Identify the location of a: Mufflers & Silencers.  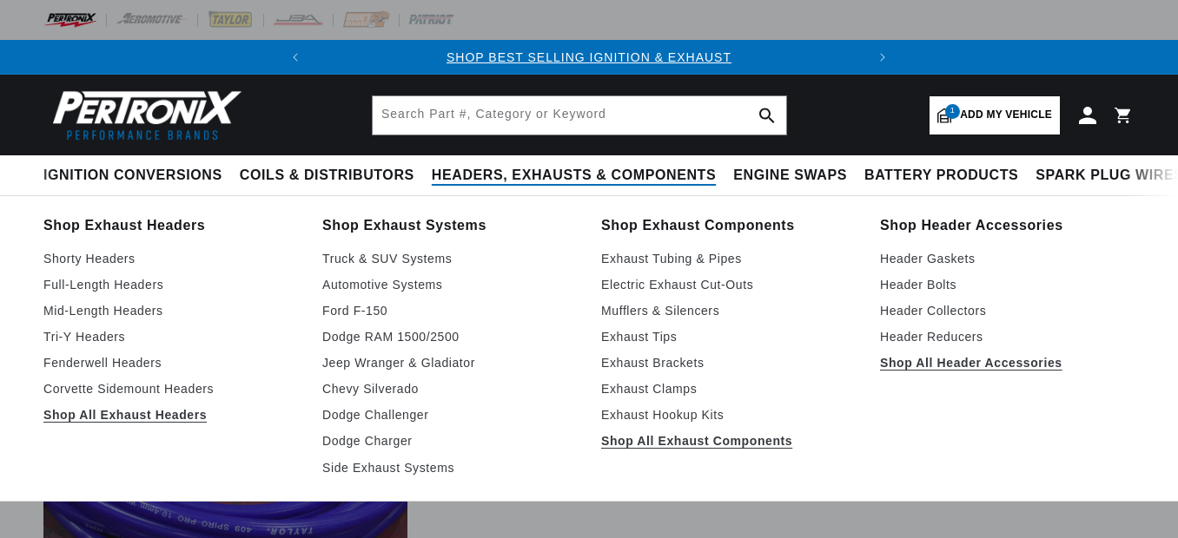
(728, 311).